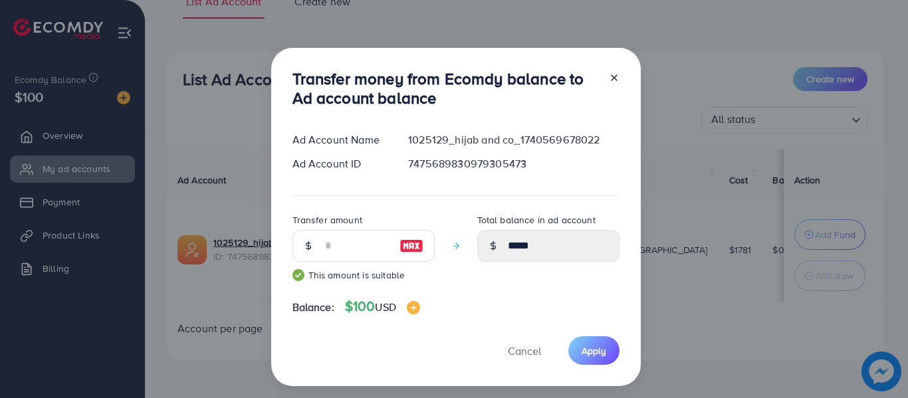 Image resolution: width=908 pixels, height=398 pixels. I want to click on span: USD, so click(385, 307).